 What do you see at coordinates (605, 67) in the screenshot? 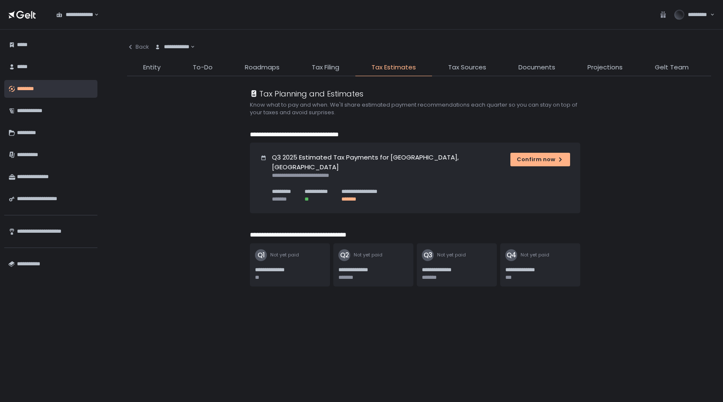
I see `span: Projections` at bounding box center [605, 67].